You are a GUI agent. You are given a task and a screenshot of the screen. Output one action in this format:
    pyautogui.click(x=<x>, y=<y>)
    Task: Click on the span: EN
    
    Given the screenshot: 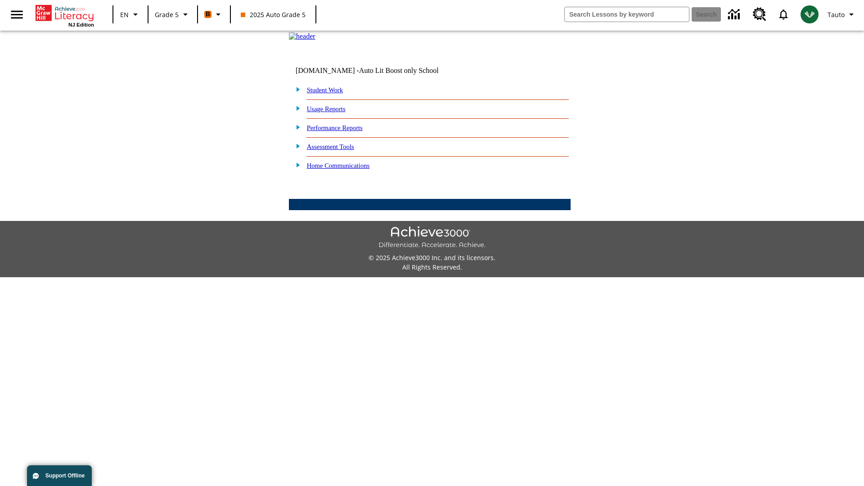 What is the action you would take?
    pyautogui.click(x=124, y=14)
    